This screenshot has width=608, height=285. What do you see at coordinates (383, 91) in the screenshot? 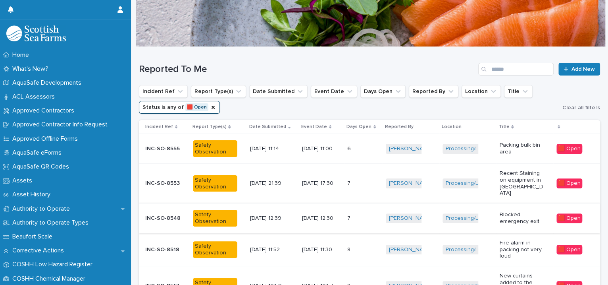
I see `button: Days Open` at bounding box center [383, 91].